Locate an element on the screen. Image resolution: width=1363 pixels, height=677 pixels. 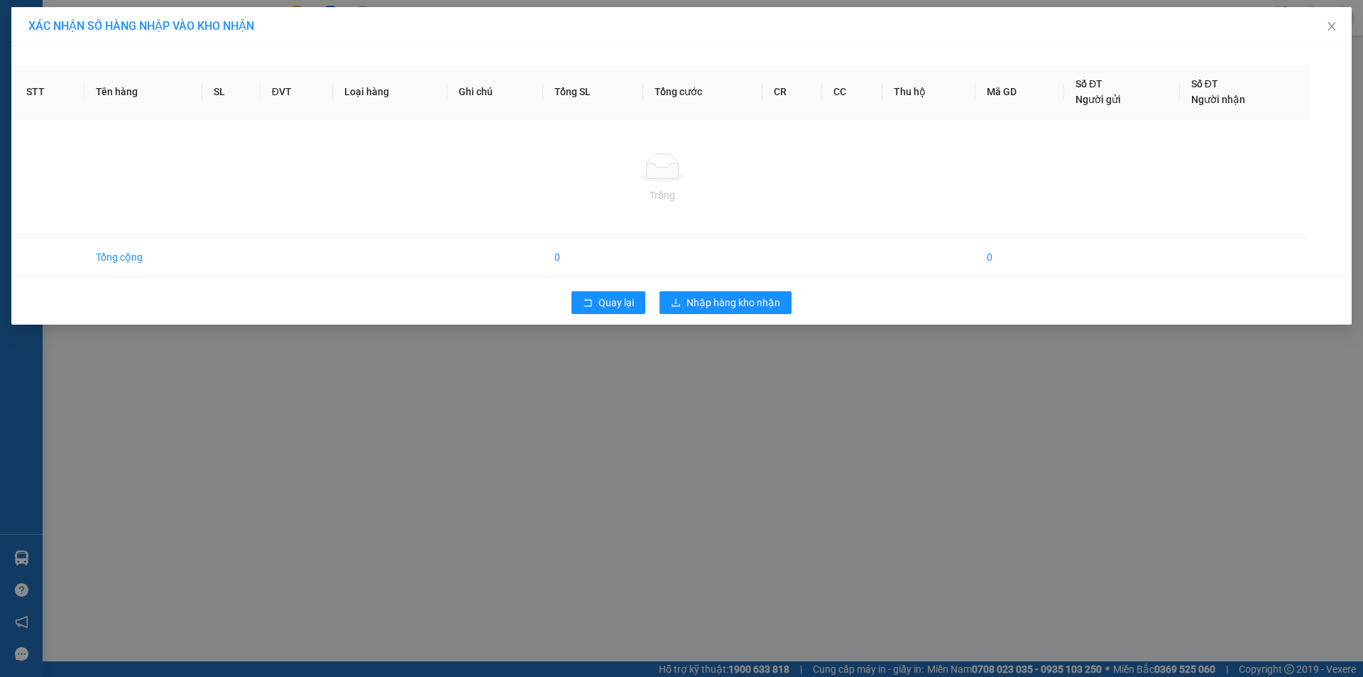
th: Mã GD is located at coordinates (1019, 92).